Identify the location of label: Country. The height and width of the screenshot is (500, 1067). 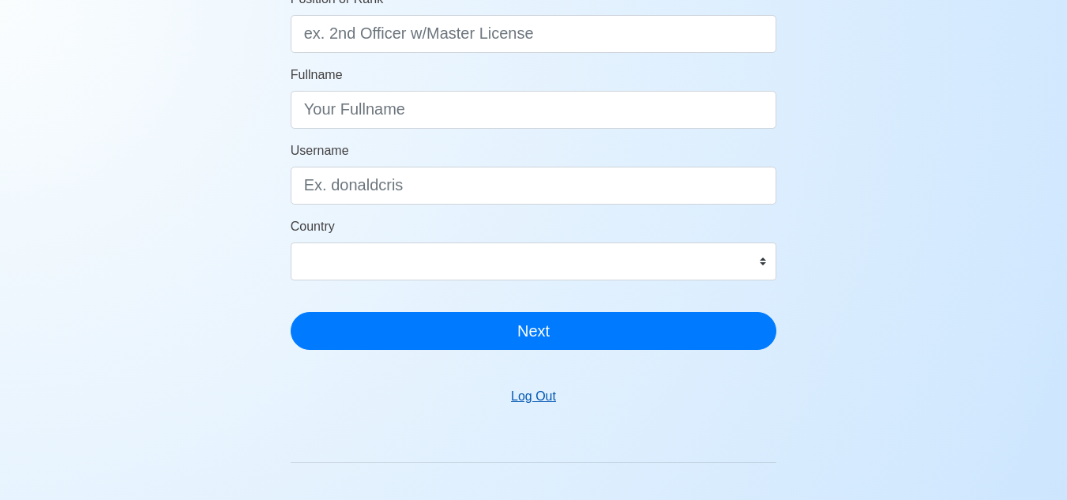
(313, 227).